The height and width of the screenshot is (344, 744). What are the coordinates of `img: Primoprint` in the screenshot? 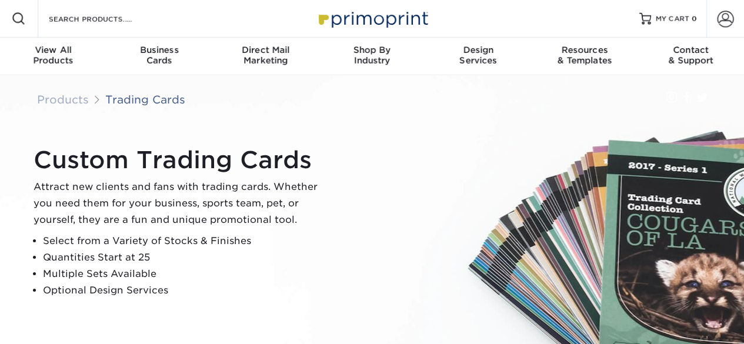 It's located at (372, 18).